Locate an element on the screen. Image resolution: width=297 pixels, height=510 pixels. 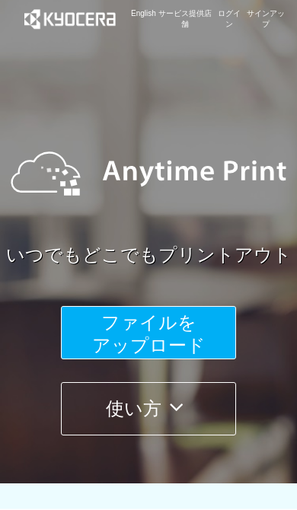
a: サインアップ is located at coordinates (266, 19).